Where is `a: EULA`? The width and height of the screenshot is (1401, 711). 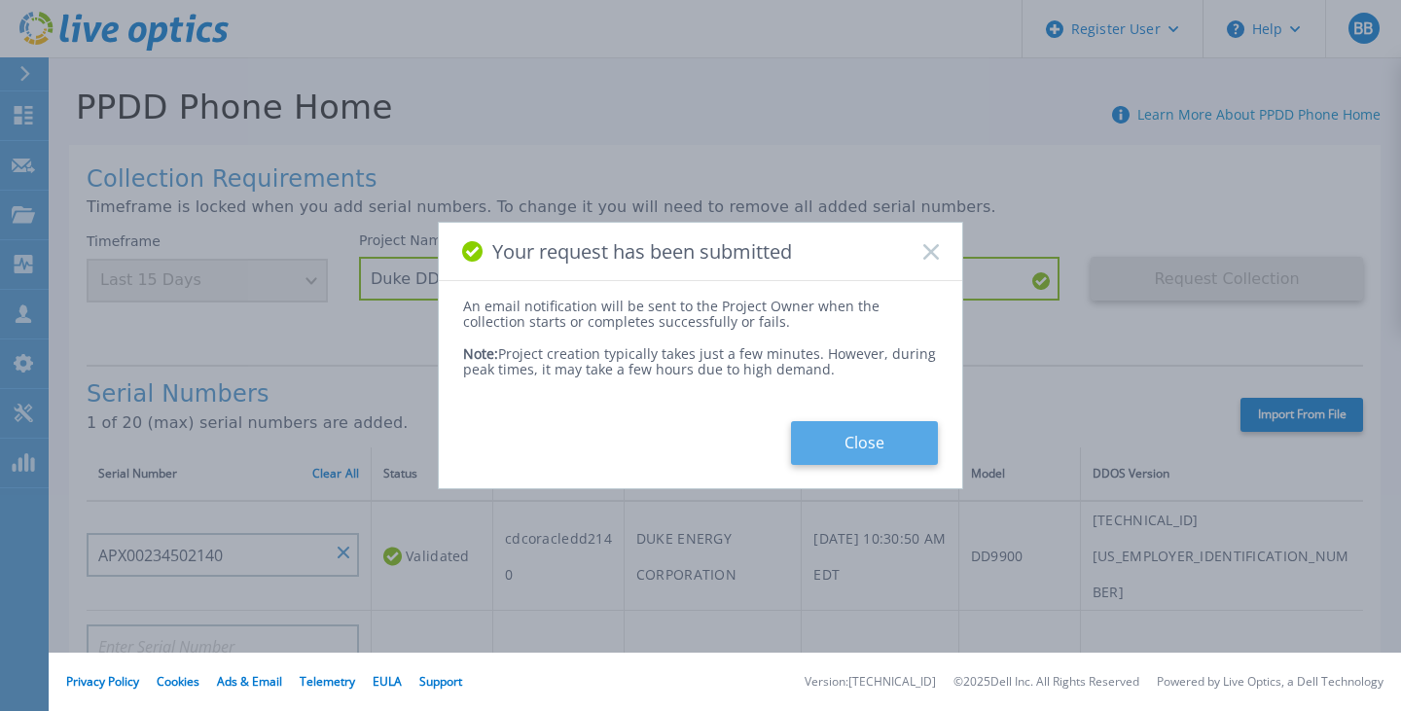
a: EULA is located at coordinates (387, 681).